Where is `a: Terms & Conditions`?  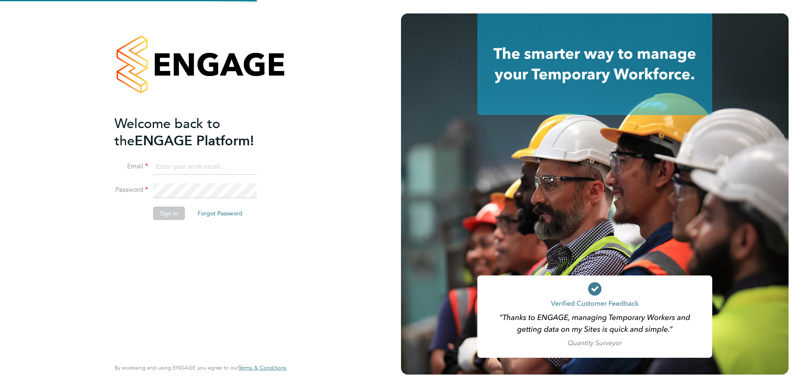
a: Terms & Conditions is located at coordinates (262, 368).